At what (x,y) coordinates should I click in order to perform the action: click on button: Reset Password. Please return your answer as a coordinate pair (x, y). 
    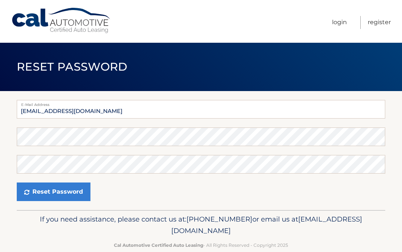
    Looking at the image, I should click on (54, 192).